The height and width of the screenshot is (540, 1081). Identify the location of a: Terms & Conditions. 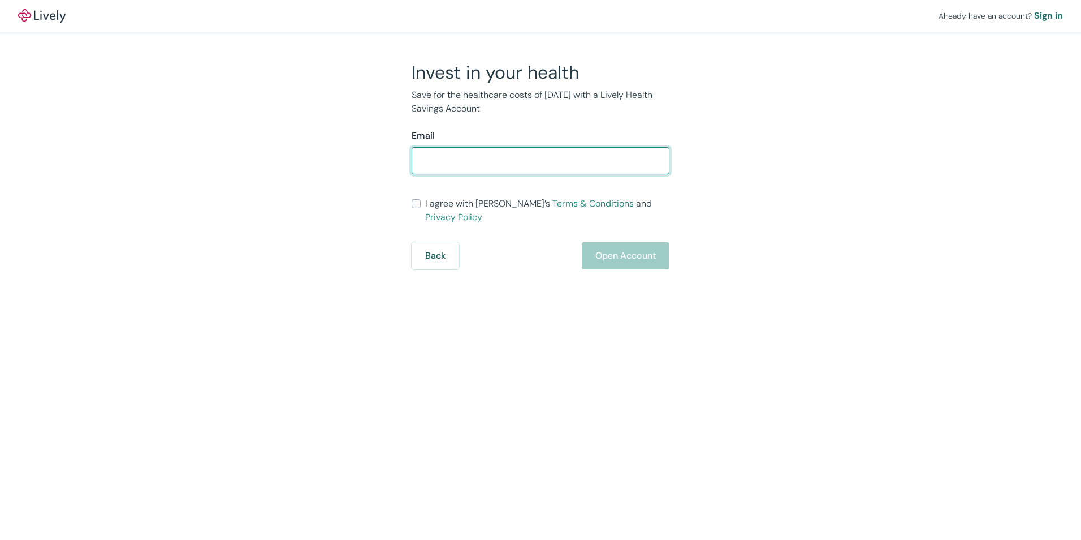
(593, 203).